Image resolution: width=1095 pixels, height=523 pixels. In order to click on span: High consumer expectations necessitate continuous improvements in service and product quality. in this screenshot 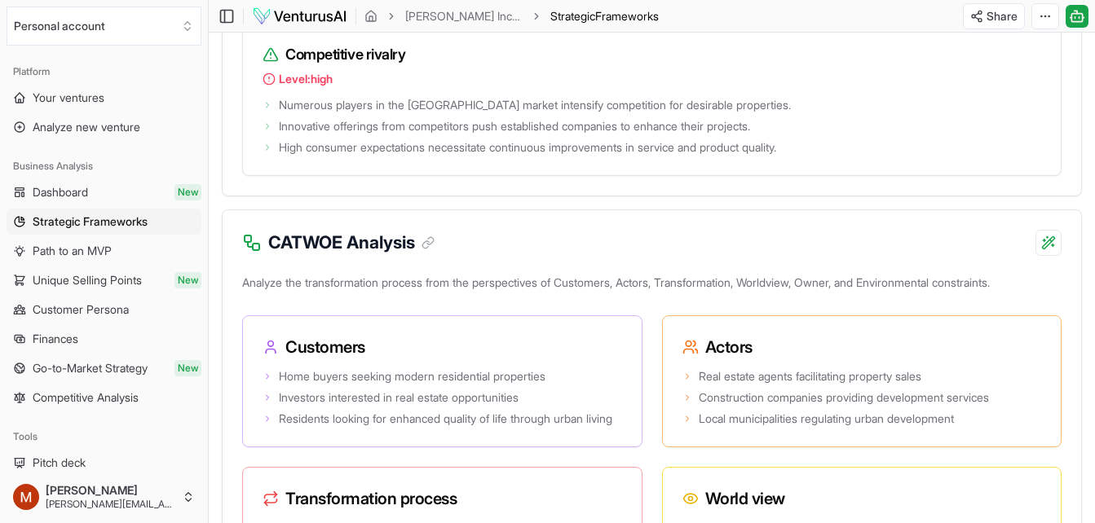, I will do `click(527, 148)`.